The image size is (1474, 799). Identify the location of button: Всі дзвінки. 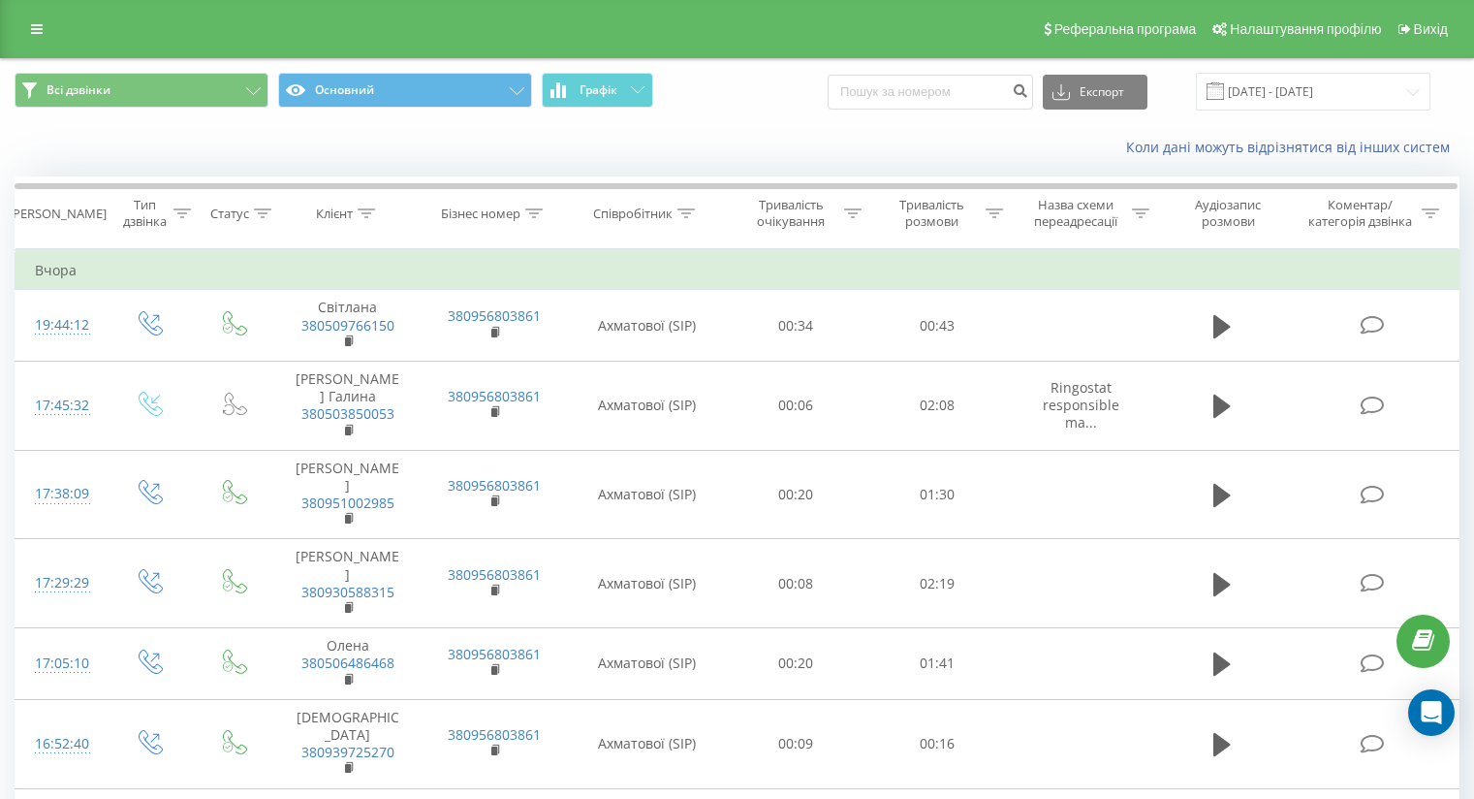
(142, 90).